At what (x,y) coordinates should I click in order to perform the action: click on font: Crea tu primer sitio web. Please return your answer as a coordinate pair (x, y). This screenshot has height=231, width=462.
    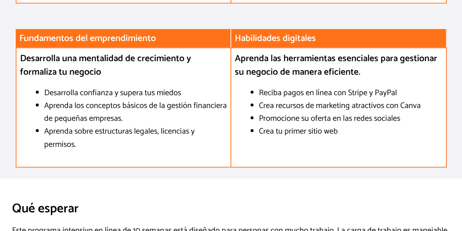
    Looking at the image, I should click on (299, 131).